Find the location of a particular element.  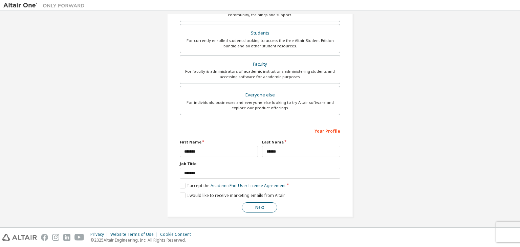

div: Students is located at coordinates (260, 33).